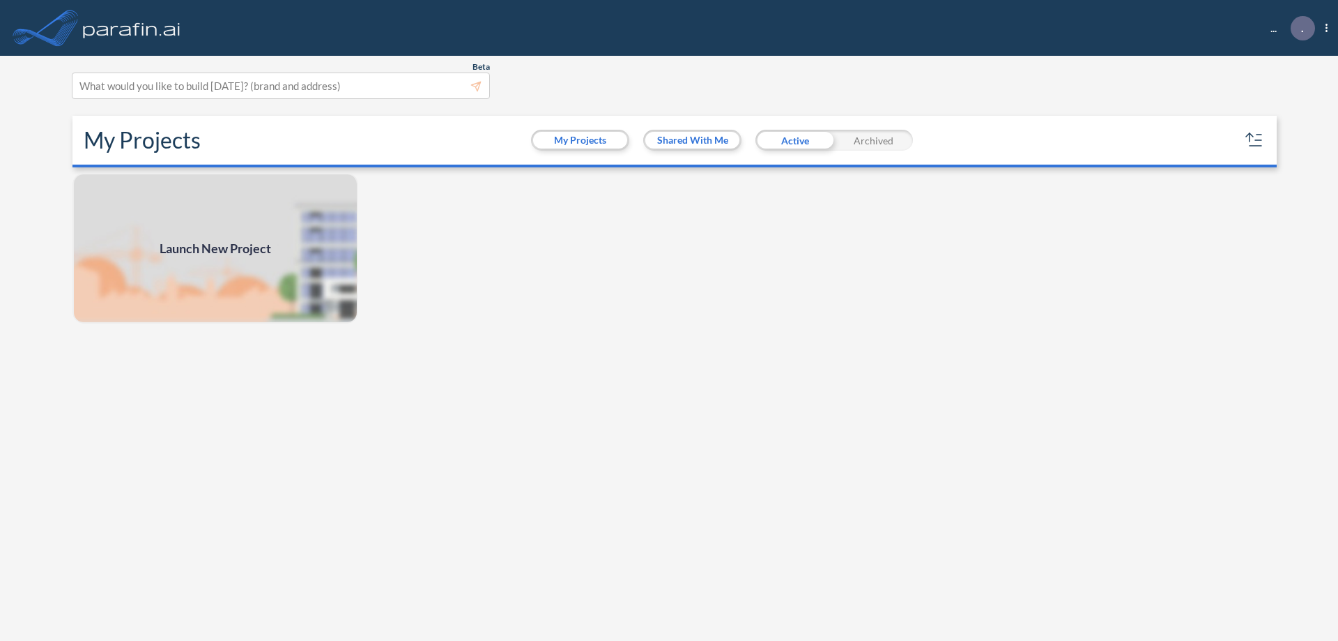  What do you see at coordinates (215, 248) in the screenshot?
I see `img: add` at bounding box center [215, 248].